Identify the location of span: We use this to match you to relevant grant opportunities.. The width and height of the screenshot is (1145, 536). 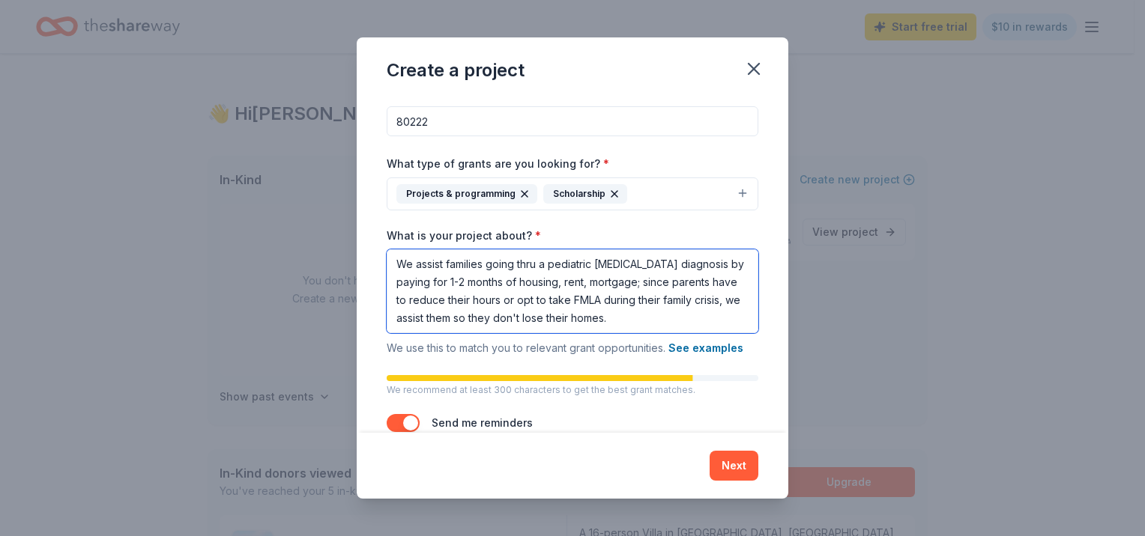
(565, 348).